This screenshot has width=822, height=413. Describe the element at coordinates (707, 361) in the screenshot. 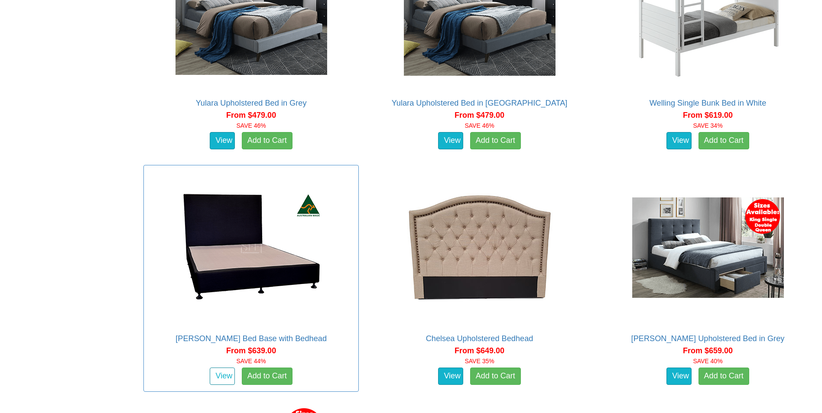

I see `font: SAVE 40%` at that location.